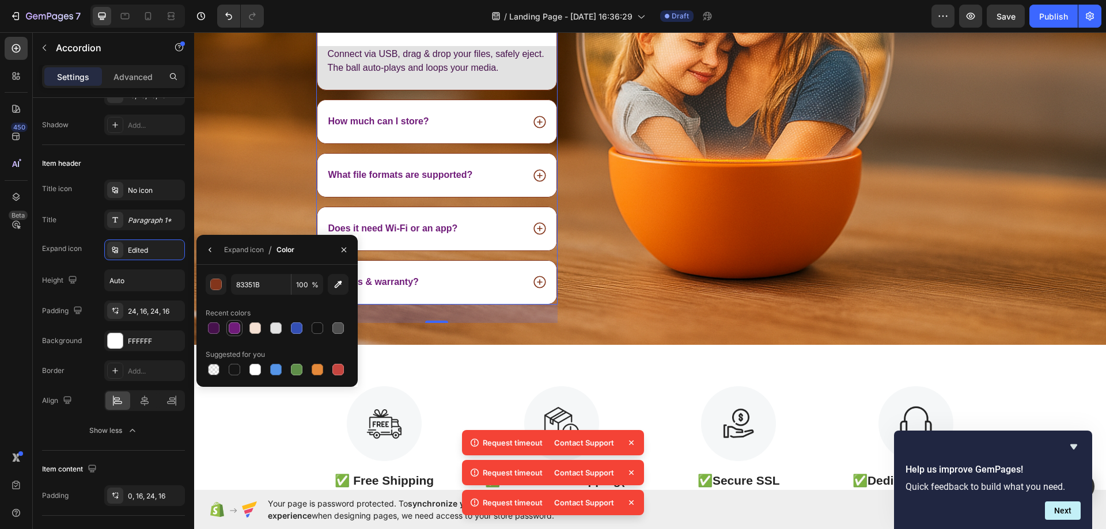 The width and height of the screenshot is (1106, 529). Describe the element at coordinates (19, 127) in the screenshot. I see `div: 450` at that location.